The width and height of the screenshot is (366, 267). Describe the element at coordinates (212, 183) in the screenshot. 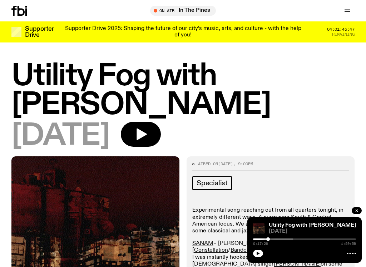

I see `span: Specialist` at that location.